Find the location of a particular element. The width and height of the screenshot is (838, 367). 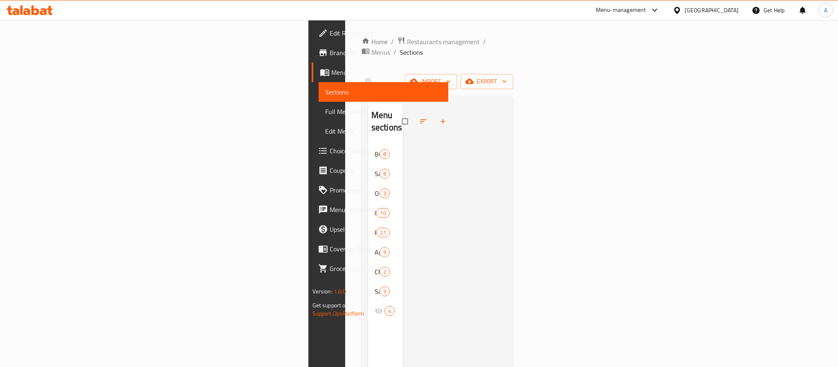

span: Oriental Sandwiches is located at coordinates (377, 193).